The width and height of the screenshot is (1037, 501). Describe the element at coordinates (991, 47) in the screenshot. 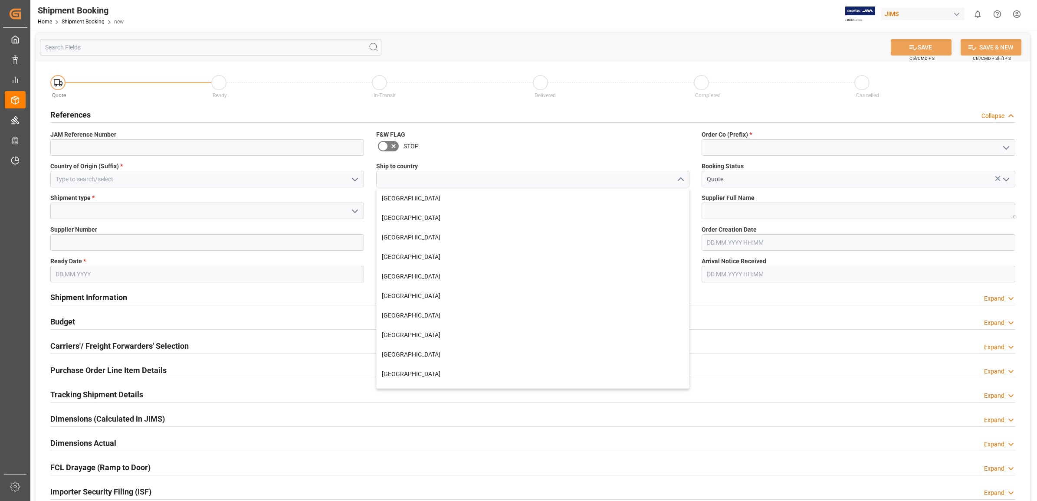

I see `button: SAVE & NEW` at that location.